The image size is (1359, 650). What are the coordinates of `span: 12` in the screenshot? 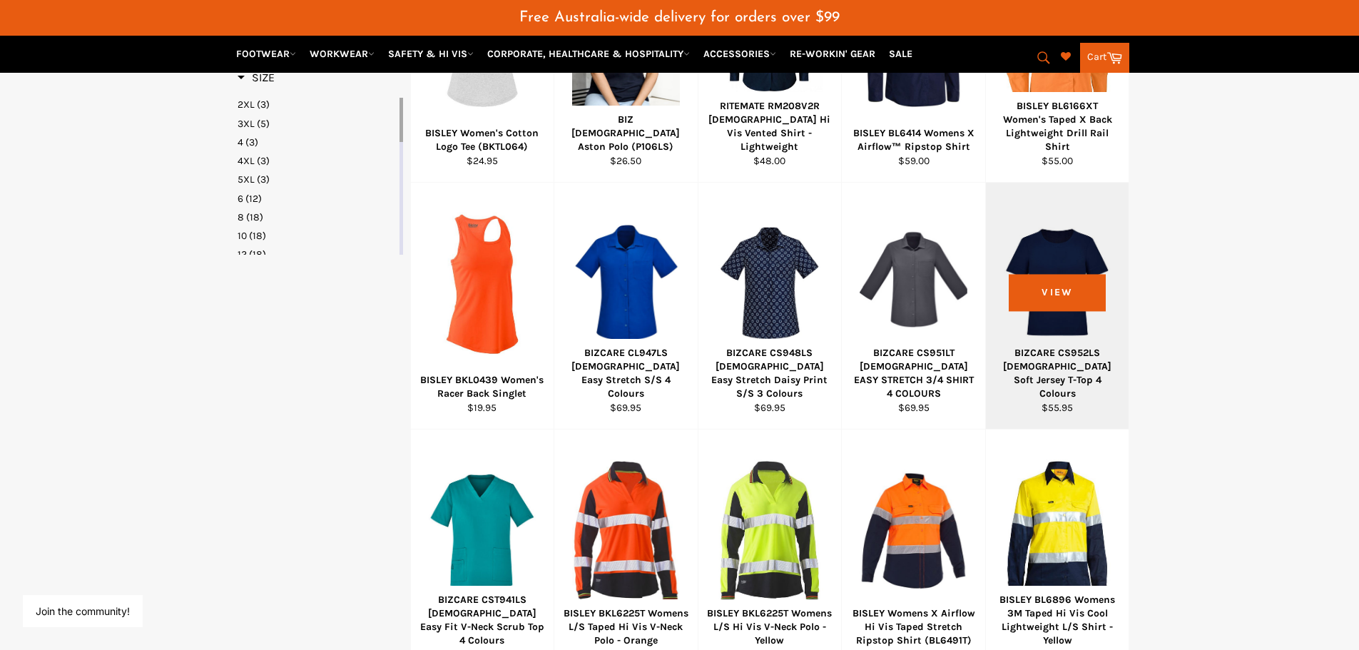 It's located at (242, 254).